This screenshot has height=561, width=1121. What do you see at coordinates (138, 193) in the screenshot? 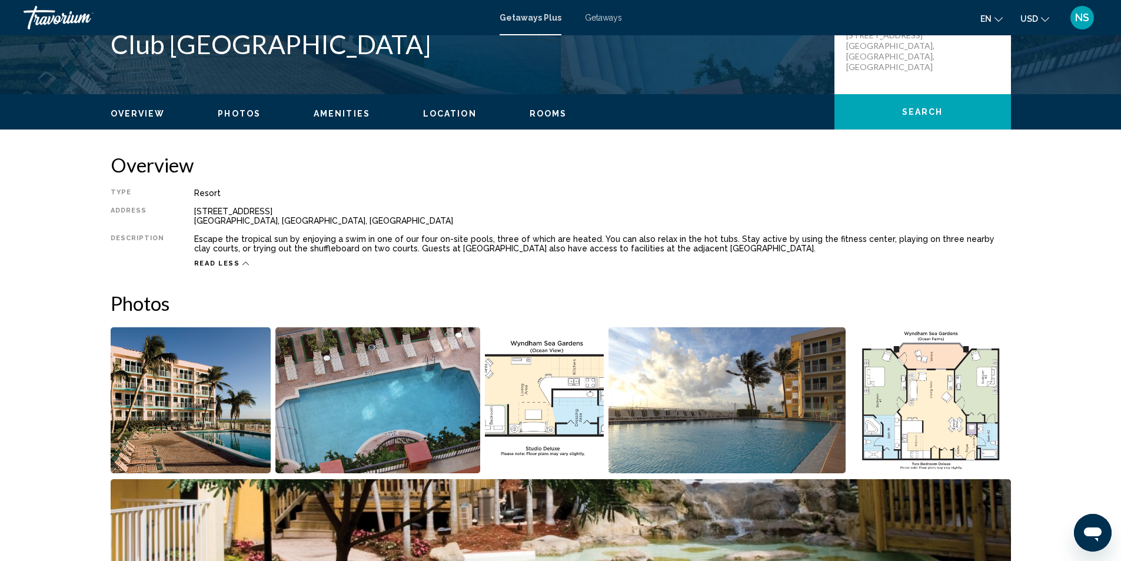
I see `div: Type` at bounding box center [138, 193].